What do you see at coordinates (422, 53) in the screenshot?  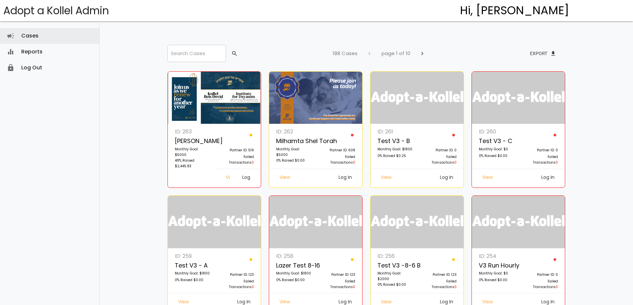 I see `button: chevron_right` at bounding box center [422, 53].